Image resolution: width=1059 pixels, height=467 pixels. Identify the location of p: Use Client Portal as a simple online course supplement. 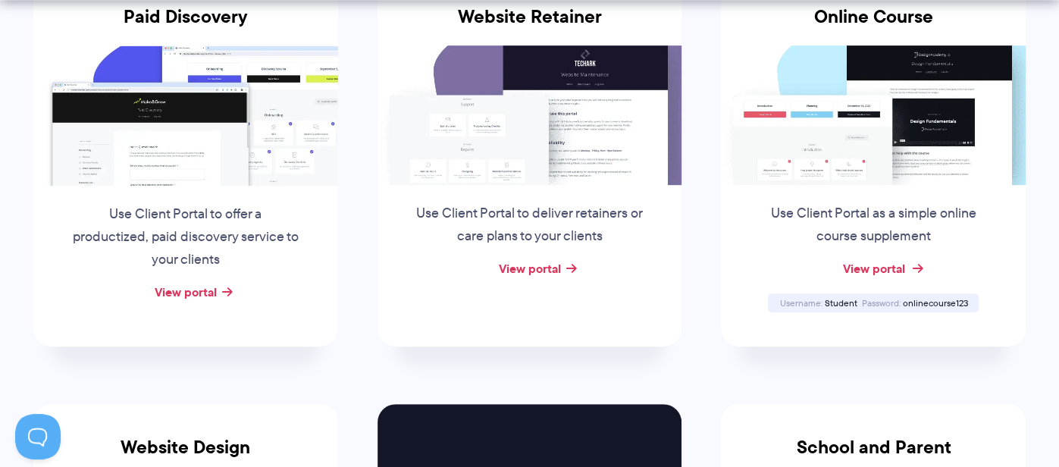
(873, 225).